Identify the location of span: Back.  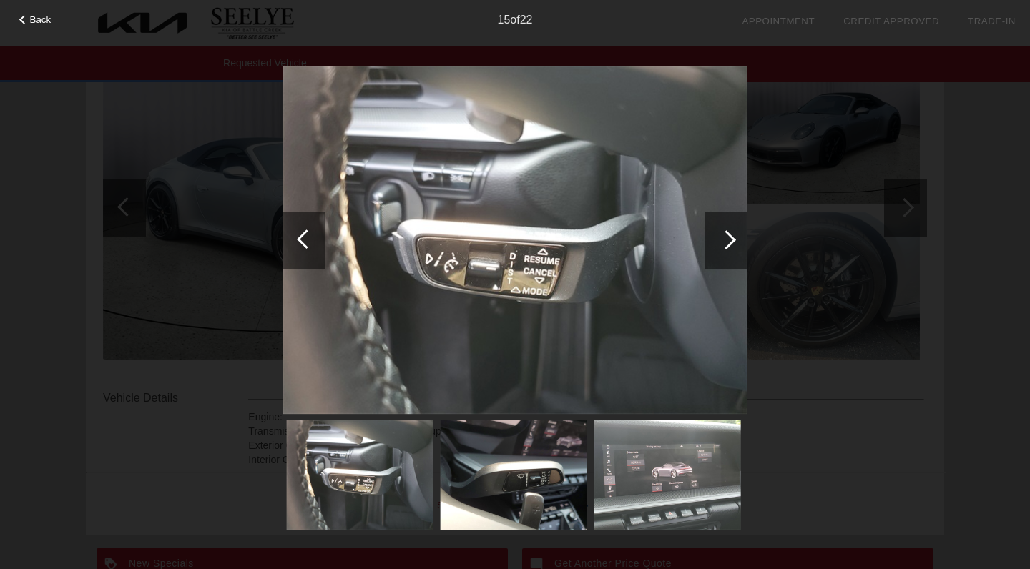
(41, 19).